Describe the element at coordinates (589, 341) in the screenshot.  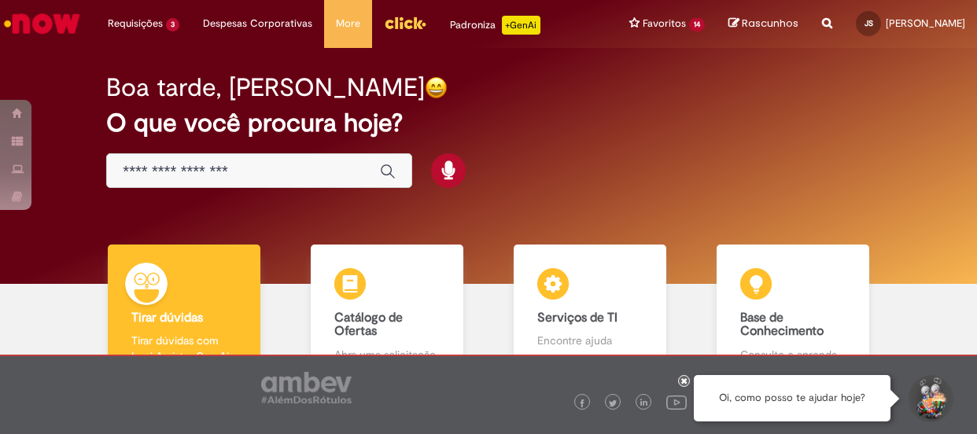
I see `p: Encontre ajuda` at that location.